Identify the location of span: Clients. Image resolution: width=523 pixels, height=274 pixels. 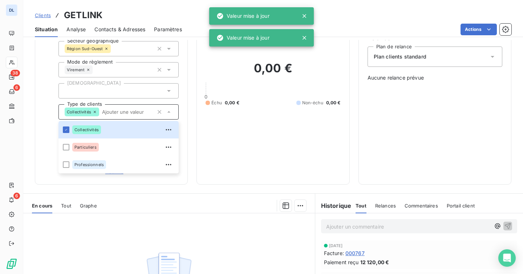
(43, 15).